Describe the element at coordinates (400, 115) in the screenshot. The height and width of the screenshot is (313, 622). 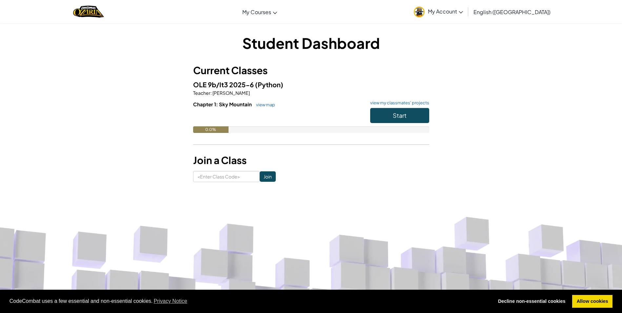
I see `button: Start` at that location.